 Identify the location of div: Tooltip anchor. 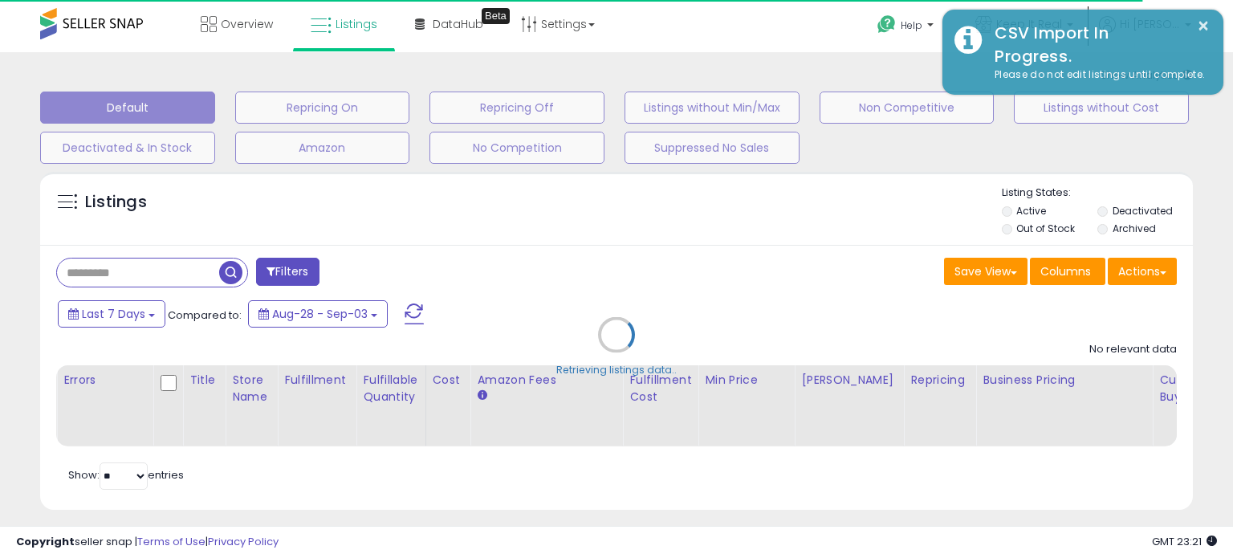
(495, 16).